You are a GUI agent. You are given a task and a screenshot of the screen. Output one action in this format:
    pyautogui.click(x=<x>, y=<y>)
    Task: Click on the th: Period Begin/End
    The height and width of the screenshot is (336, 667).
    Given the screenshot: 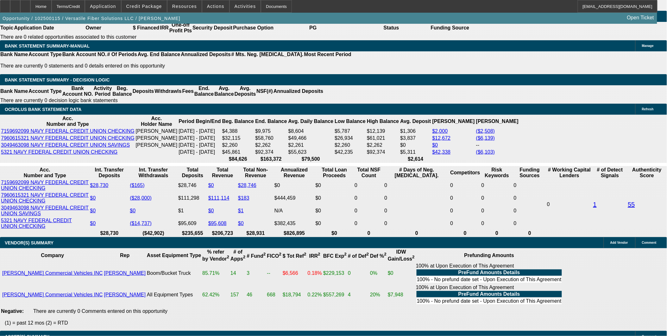 What is the action you would take?
    pyautogui.click(x=199, y=121)
    